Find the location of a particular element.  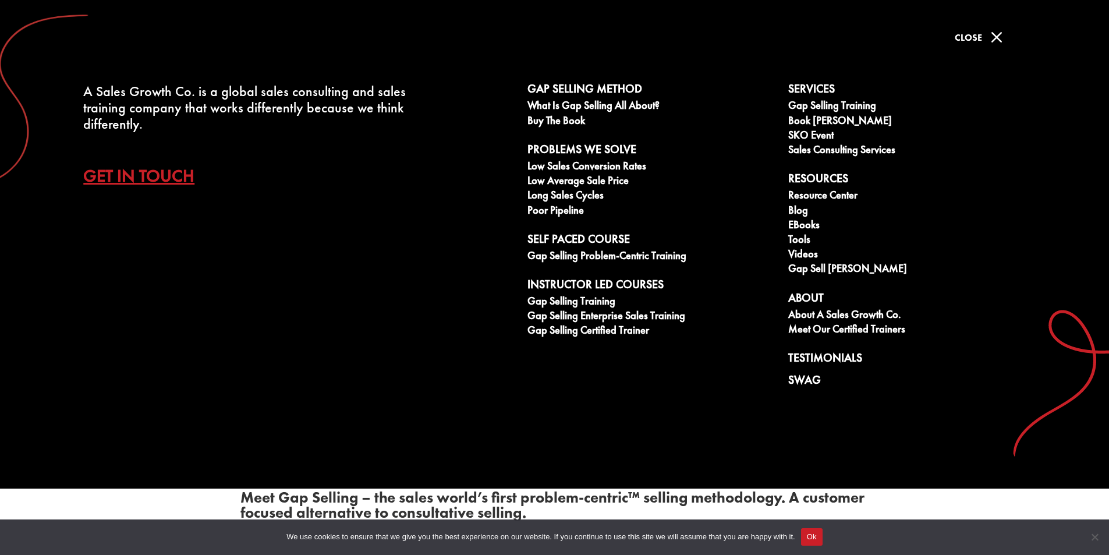

a: SKO Event is located at coordinates (912, 136).